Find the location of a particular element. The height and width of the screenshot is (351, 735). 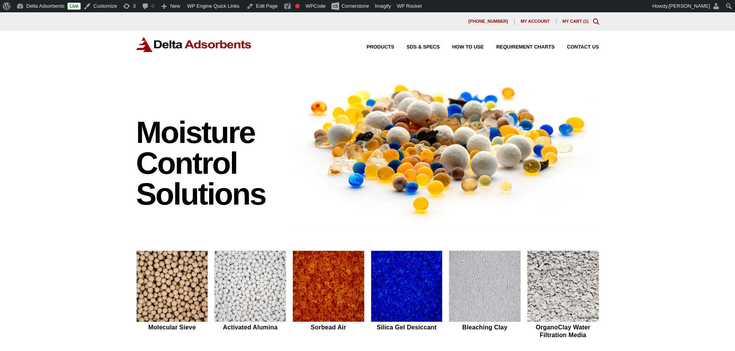

h2: Molecular Sieve is located at coordinates (172, 327).